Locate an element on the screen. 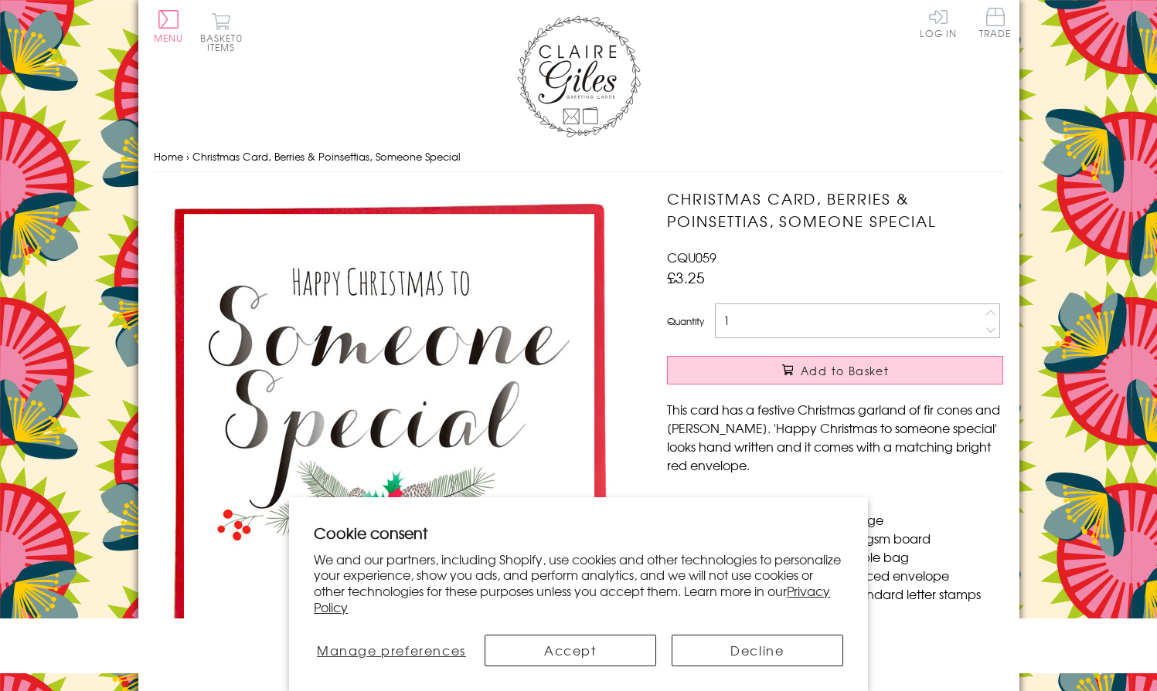  p: We and our partners, including Shopify, use cookies and other technologies to personalize your ex... is located at coordinates (578, 583).